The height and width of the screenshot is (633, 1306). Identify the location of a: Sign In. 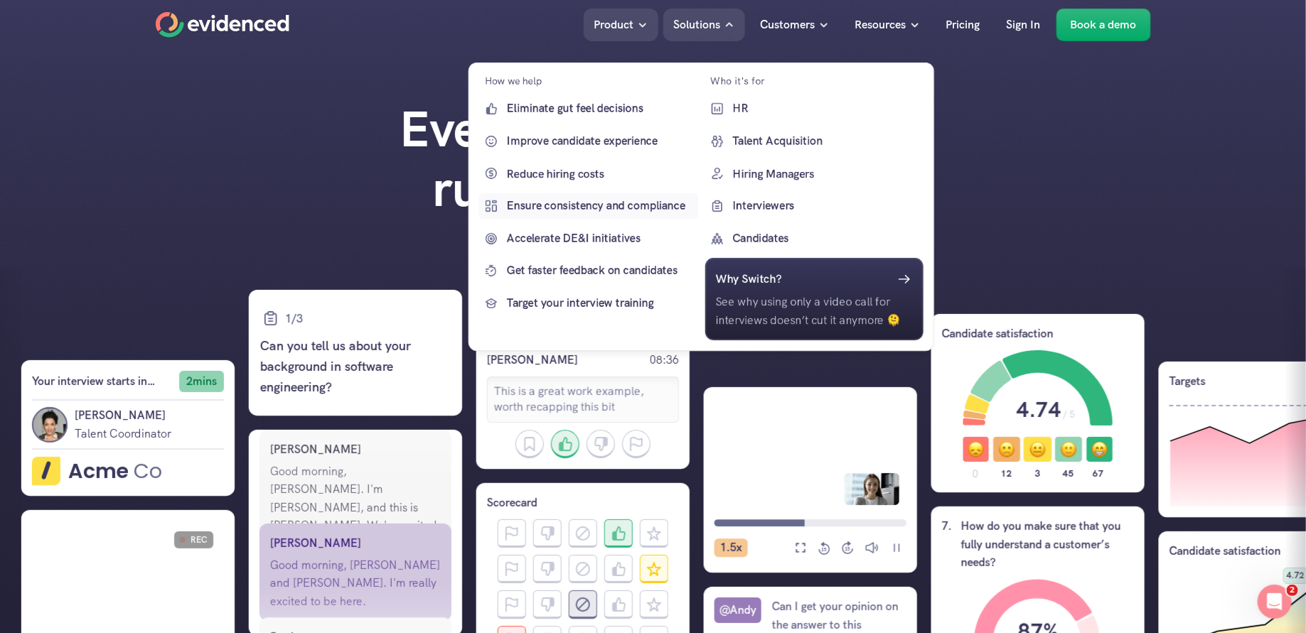
(1024, 25).